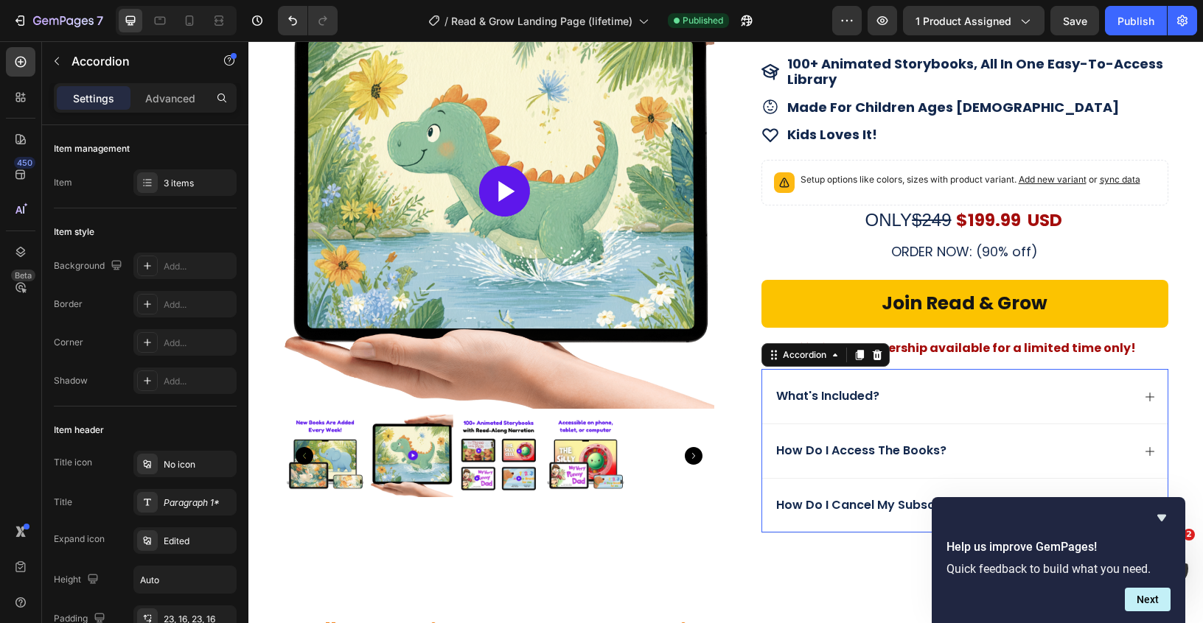 The width and height of the screenshot is (1203, 623). Describe the element at coordinates (871, 138) in the screenshot. I see `span: sync data` at that location.